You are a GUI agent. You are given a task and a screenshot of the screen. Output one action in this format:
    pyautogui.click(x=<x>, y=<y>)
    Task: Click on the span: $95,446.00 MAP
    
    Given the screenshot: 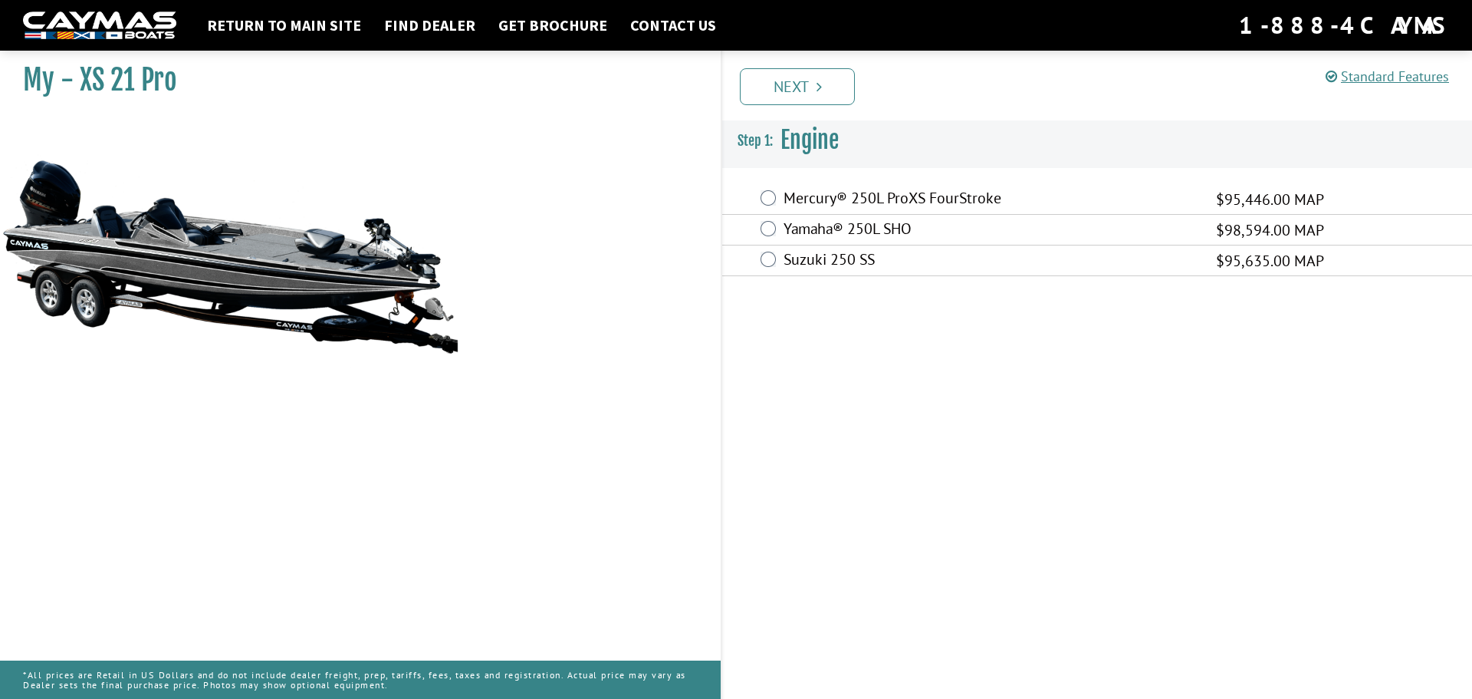 What is the action you would take?
    pyautogui.click(x=1270, y=199)
    